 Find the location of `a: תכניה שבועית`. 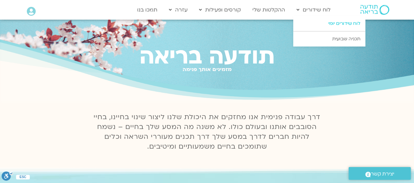

a: תכניה שבועית is located at coordinates (329, 39).